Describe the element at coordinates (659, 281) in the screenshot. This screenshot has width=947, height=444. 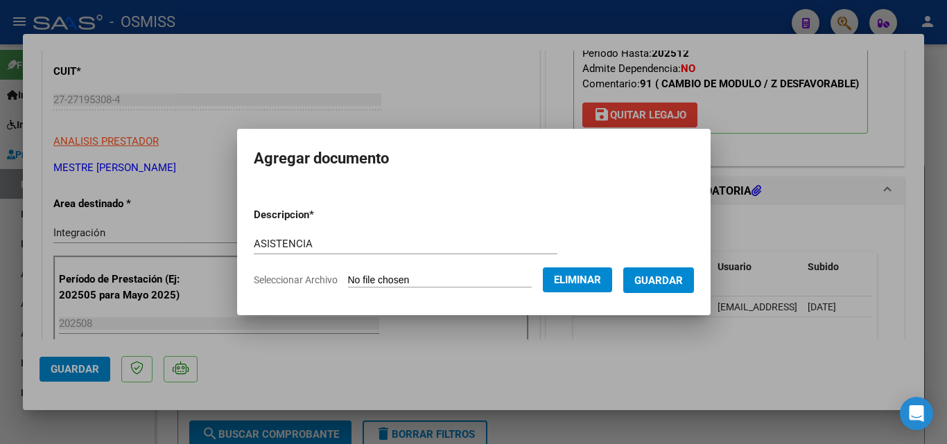
I see `span: Guardar` at that location.